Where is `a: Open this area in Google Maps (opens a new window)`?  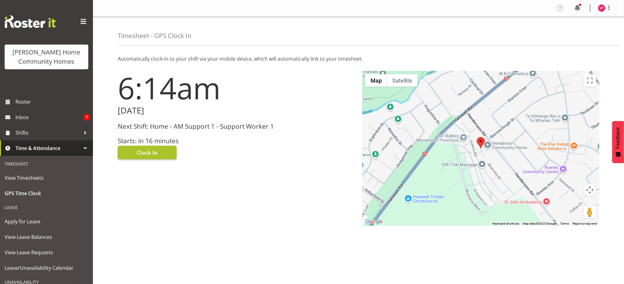 a: Open this area in Google Maps (opens a new window) is located at coordinates (374, 222).